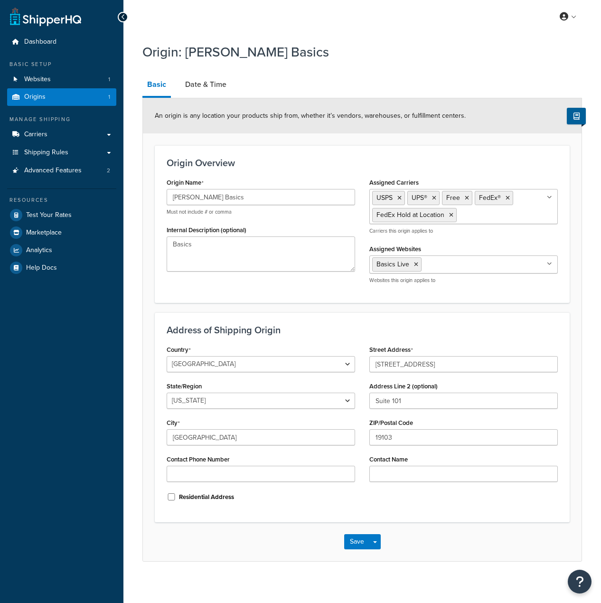 The height and width of the screenshot is (603, 601). I want to click on li: Websites, so click(62, 79).